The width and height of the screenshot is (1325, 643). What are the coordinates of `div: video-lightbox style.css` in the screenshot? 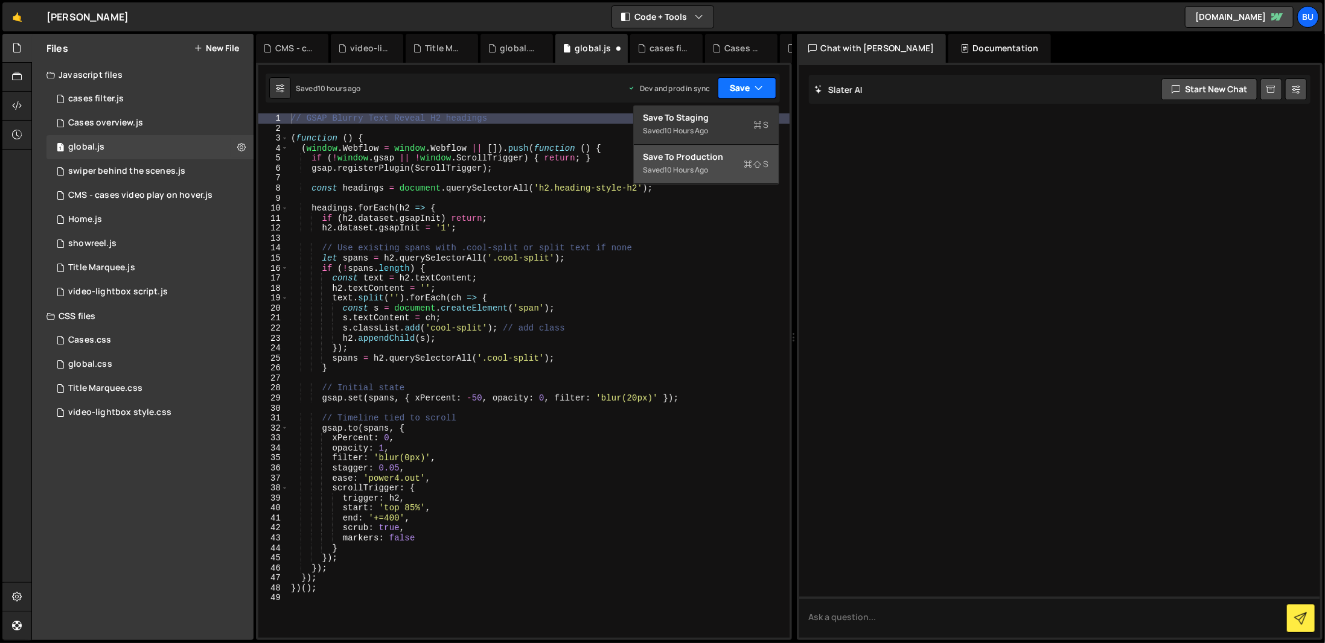 It's located at (120, 413).